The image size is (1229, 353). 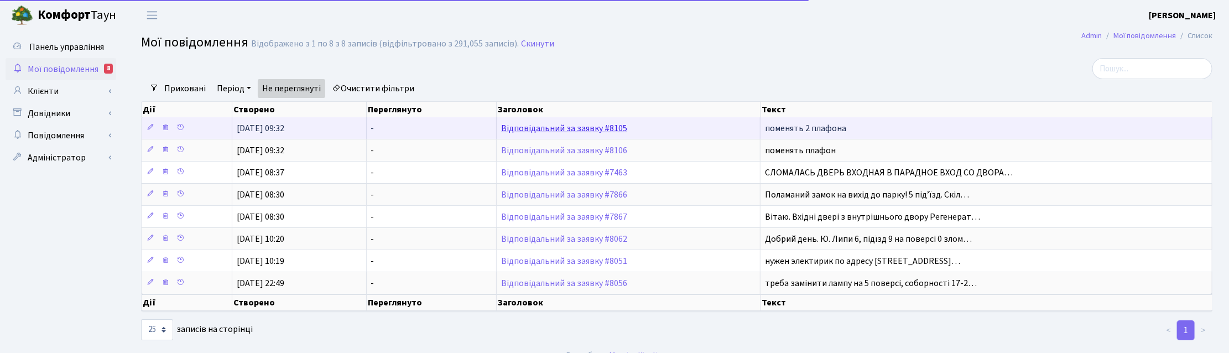 I want to click on span: поменять 2 плафона, so click(x=805, y=128).